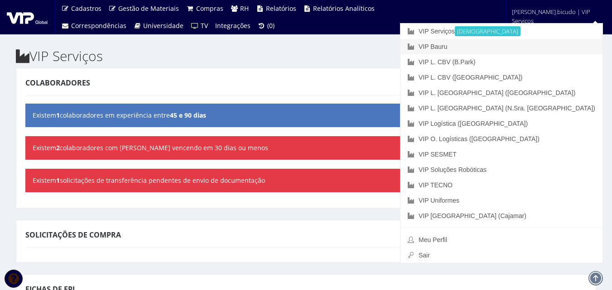  I want to click on div: Existem colaboradores em experiência entre, so click(306, 115).